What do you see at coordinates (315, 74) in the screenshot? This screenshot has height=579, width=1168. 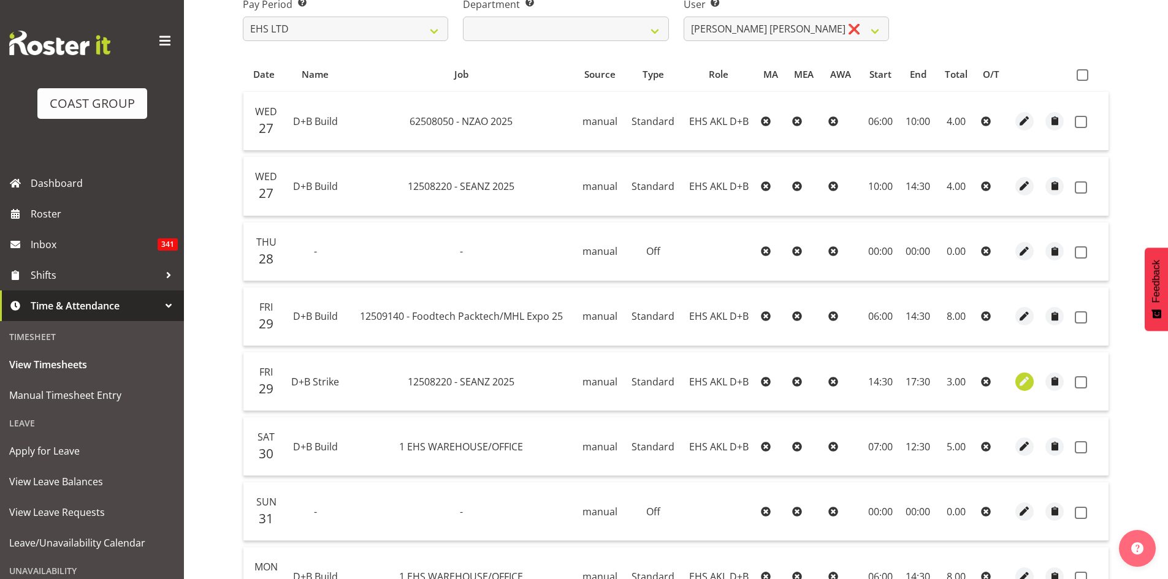 I see `div: Name` at bounding box center [315, 74].